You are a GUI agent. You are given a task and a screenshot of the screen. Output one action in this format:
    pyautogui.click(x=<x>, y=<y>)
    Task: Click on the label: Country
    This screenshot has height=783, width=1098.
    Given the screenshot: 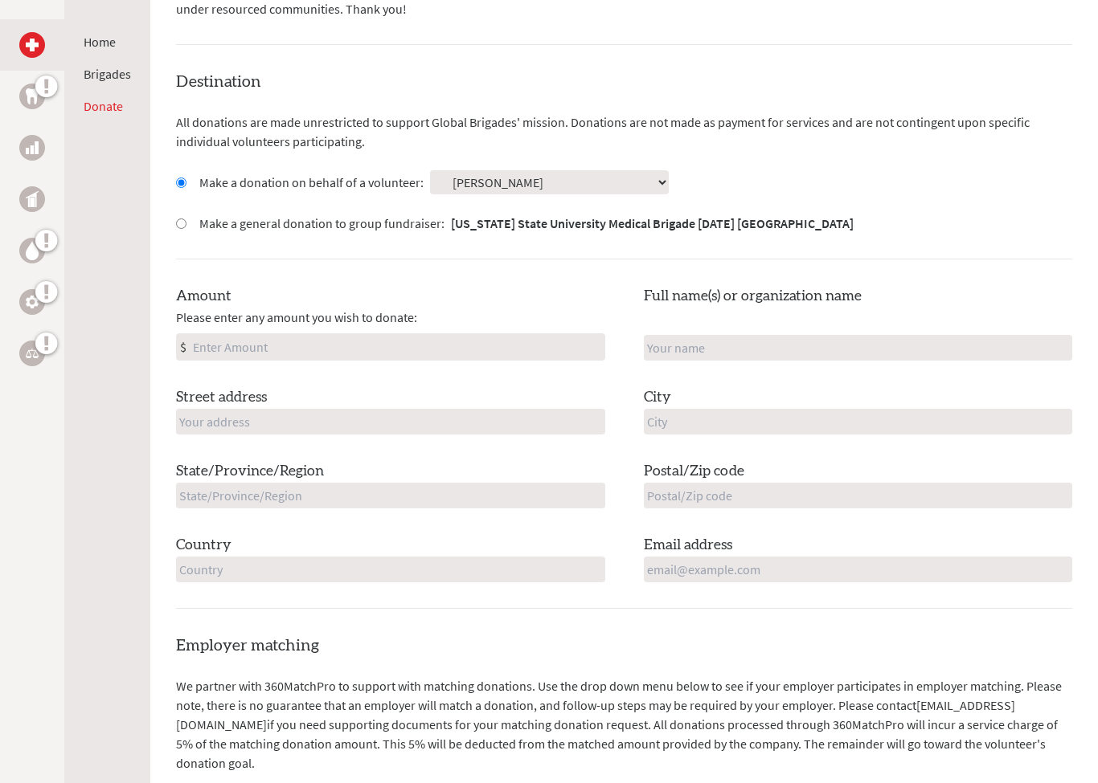 What is the action you would take?
    pyautogui.click(x=203, y=546)
    